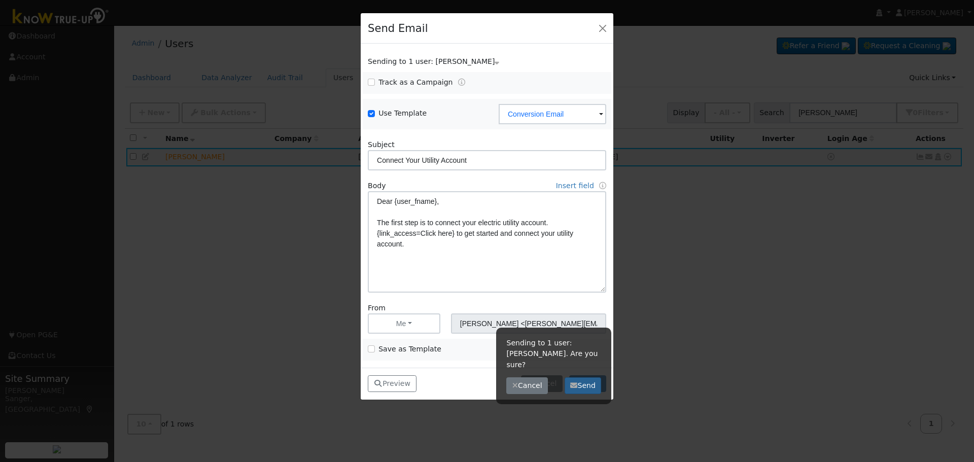 This screenshot has width=974, height=462. I want to click on a: Fields, so click(603, 186).